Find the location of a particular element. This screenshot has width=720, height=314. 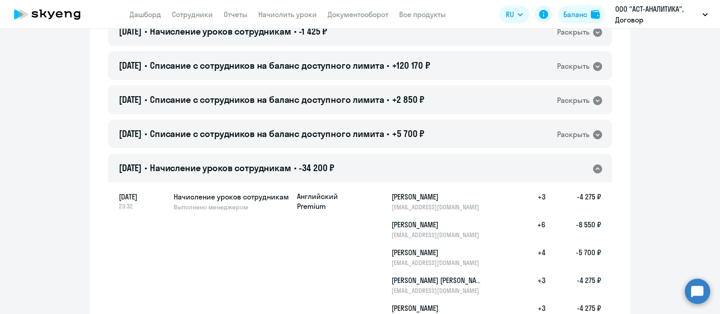

p: Английский Premium is located at coordinates (331, 202).